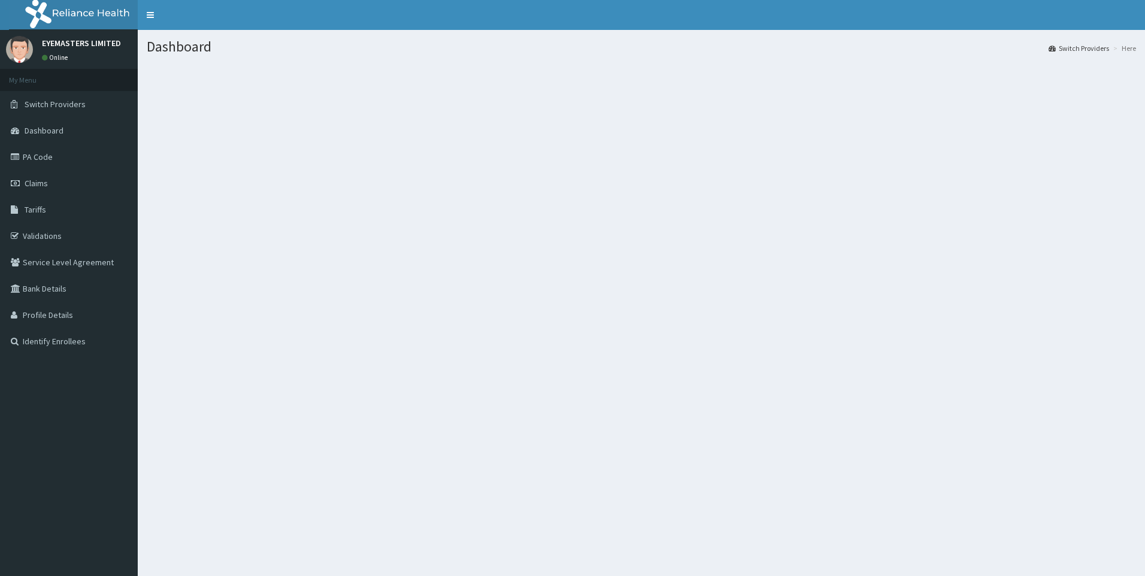 This screenshot has height=576, width=1145. I want to click on img: User Image, so click(19, 49).